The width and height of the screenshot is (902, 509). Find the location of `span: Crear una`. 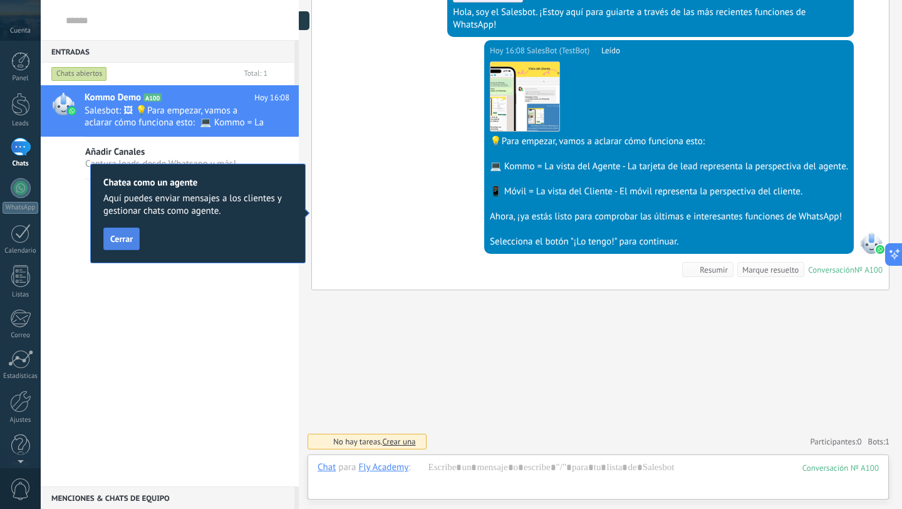

span: Crear una is located at coordinates (398, 441).